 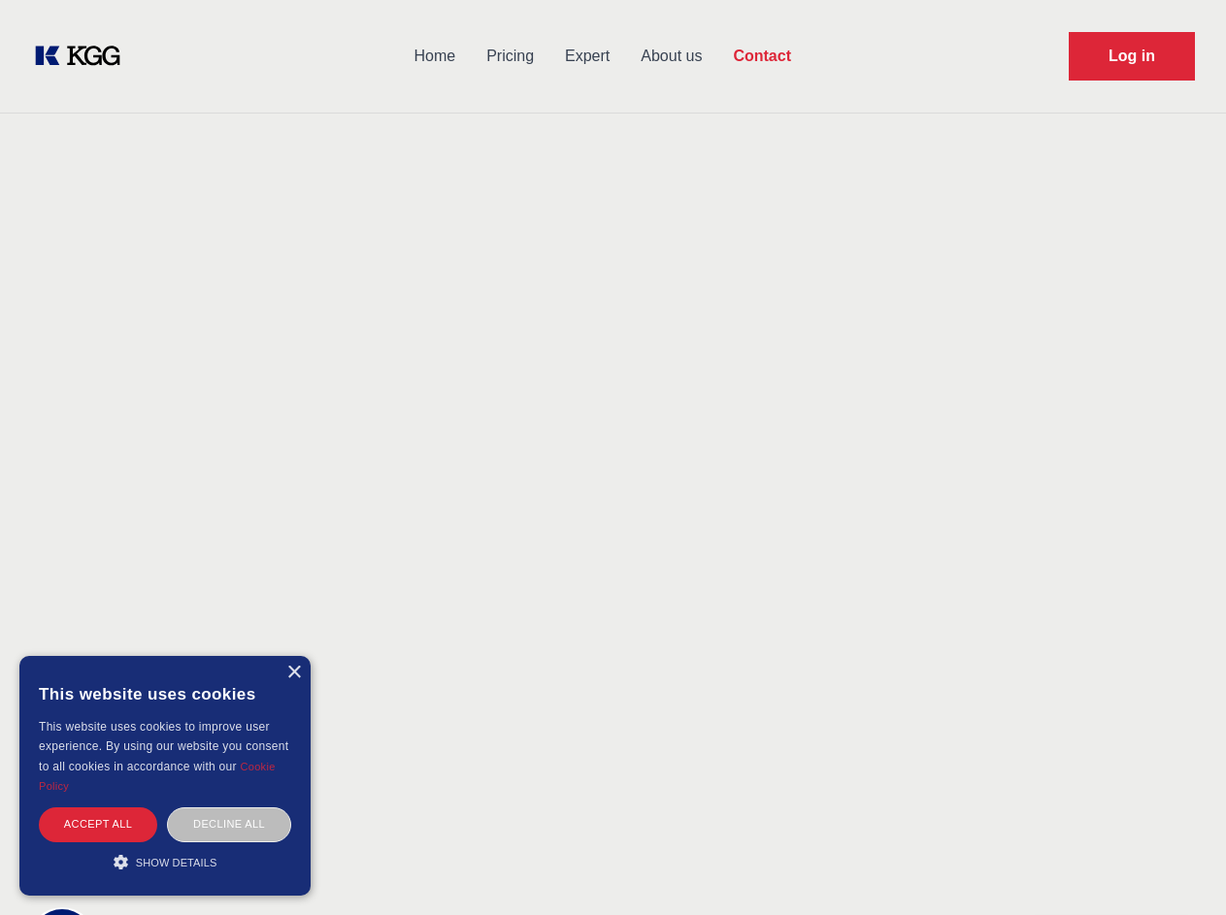 I want to click on div: Close, so click(x=293, y=673).